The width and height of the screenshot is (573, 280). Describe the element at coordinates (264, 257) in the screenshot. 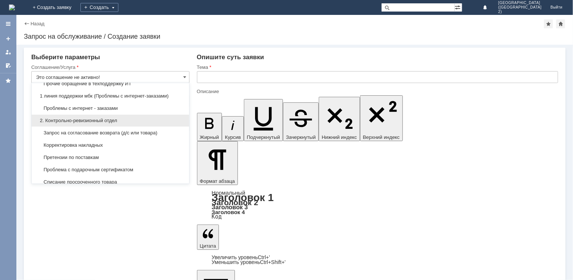

I see `span: Ctrl+'` at that location.